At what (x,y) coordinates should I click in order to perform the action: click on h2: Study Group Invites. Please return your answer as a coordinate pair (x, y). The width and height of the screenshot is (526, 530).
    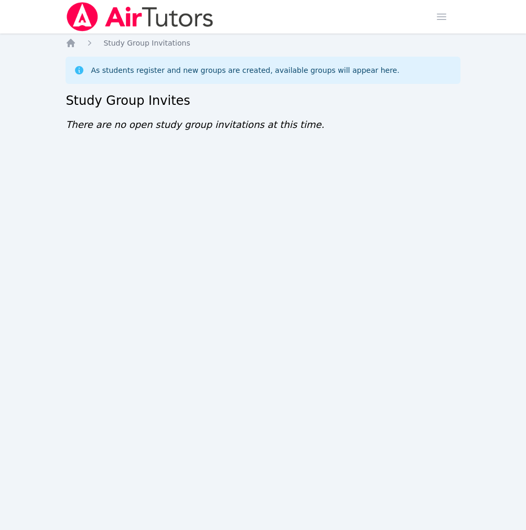
    Looking at the image, I should click on (263, 101).